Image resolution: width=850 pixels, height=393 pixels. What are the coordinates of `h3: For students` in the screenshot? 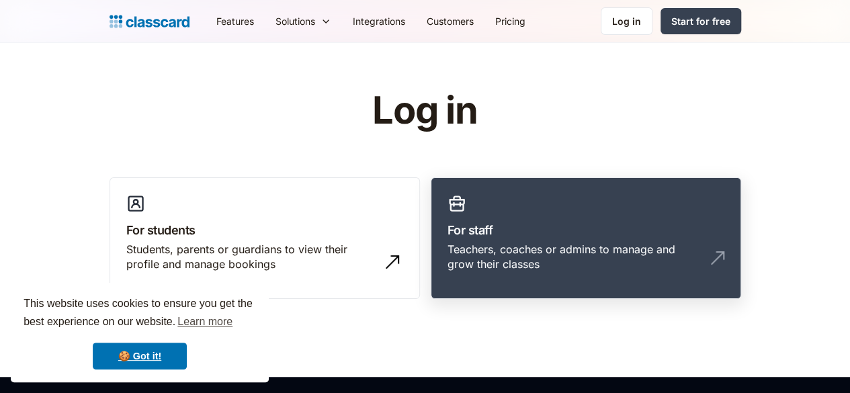 It's located at (265, 230).